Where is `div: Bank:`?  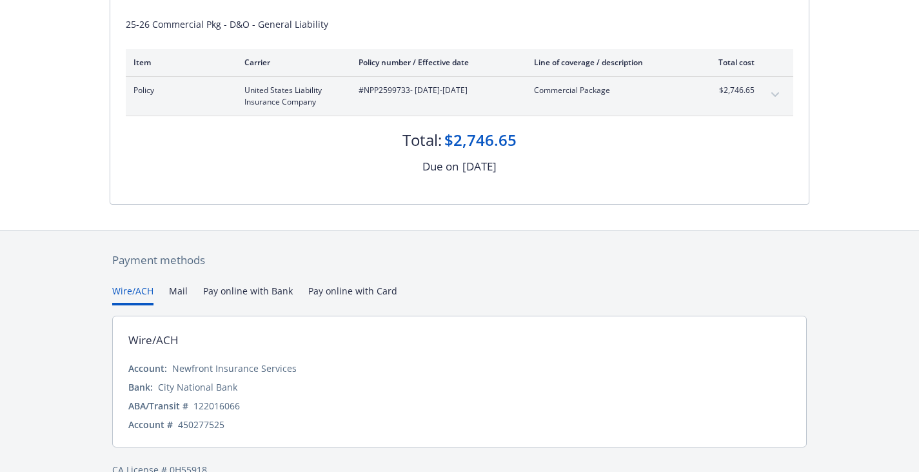
div: Bank: is located at coordinates (141, 386).